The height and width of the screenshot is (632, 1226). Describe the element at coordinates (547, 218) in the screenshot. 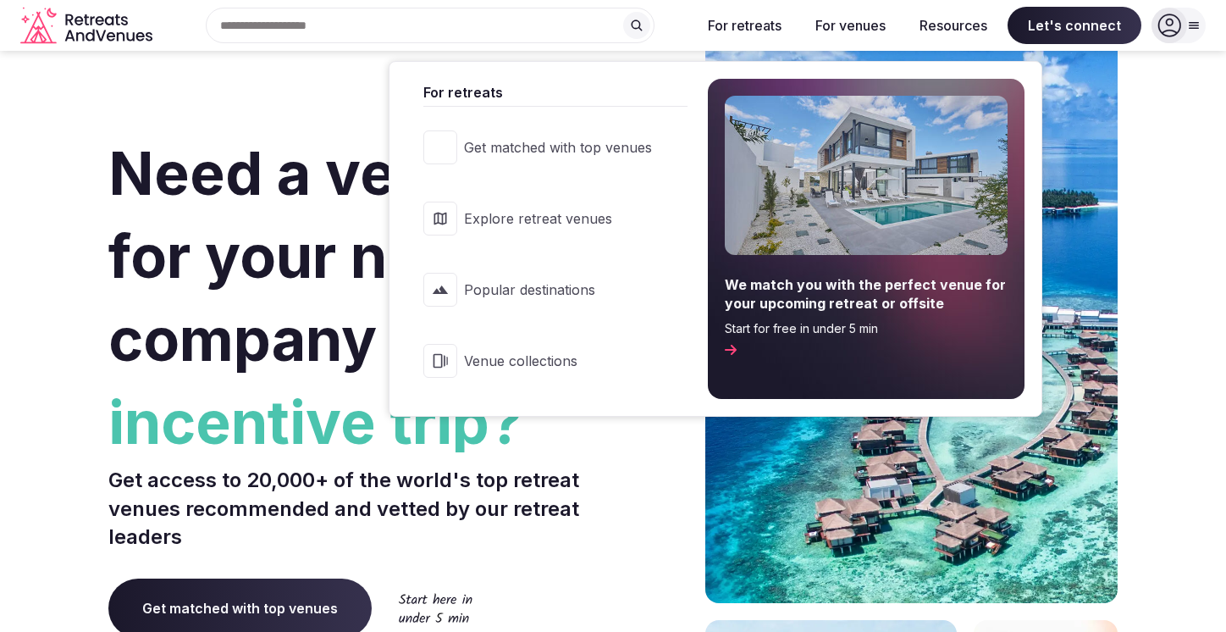

I see `a: Explore retreat venues` at that location.